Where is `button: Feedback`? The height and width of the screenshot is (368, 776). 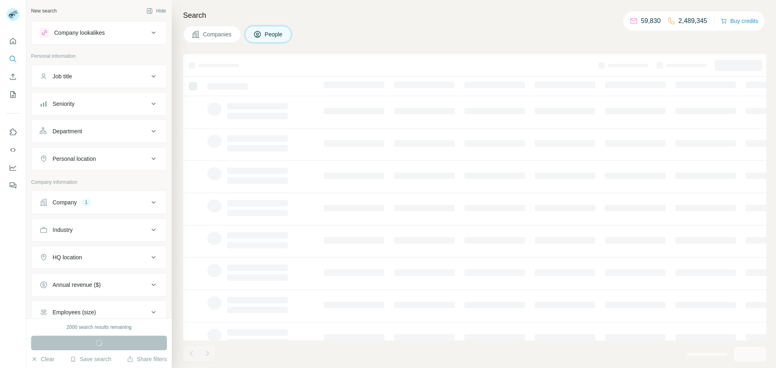 button: Feedback is located at coordinates (13, 185).